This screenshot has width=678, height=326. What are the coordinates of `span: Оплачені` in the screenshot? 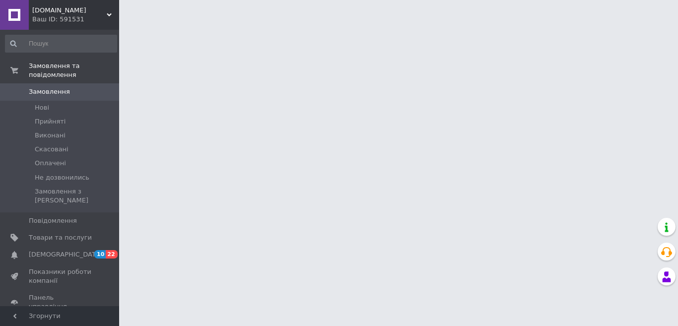 It's located at (50, 163).